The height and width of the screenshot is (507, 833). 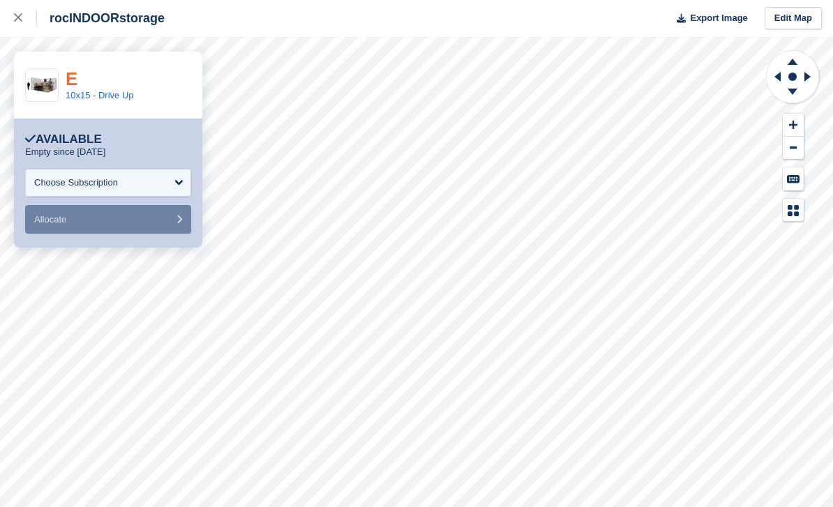 What do you see at coordinates (100, 18) in the screenshot?
I see `div: rocINDOORstorage` at bounding box center [100, 18].